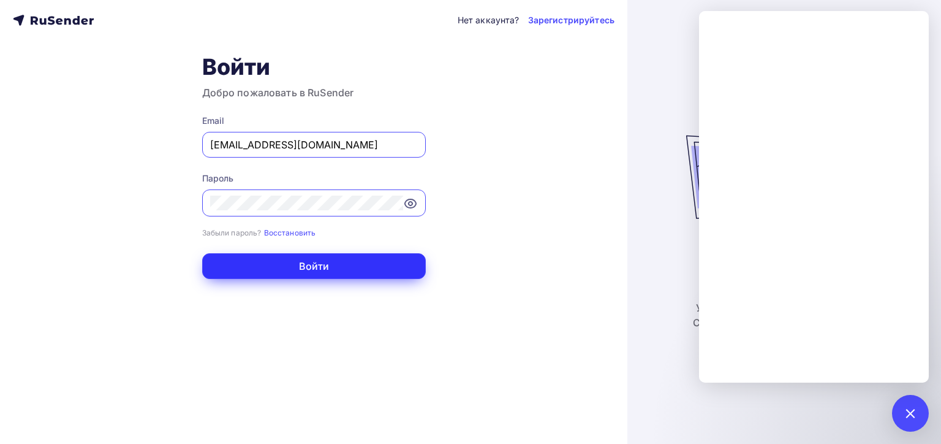 The width and height of the screenshot is (941, 444). I want to click on a: Восстановить, so click(290, 232).